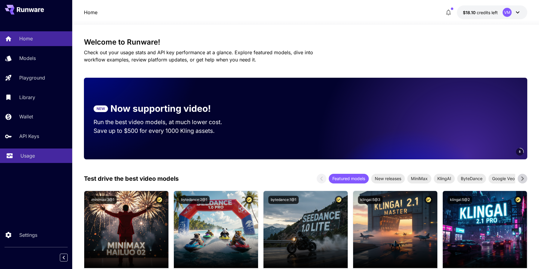 The image size is (539, 269). I want to click on p: Models, so click(27, 58).